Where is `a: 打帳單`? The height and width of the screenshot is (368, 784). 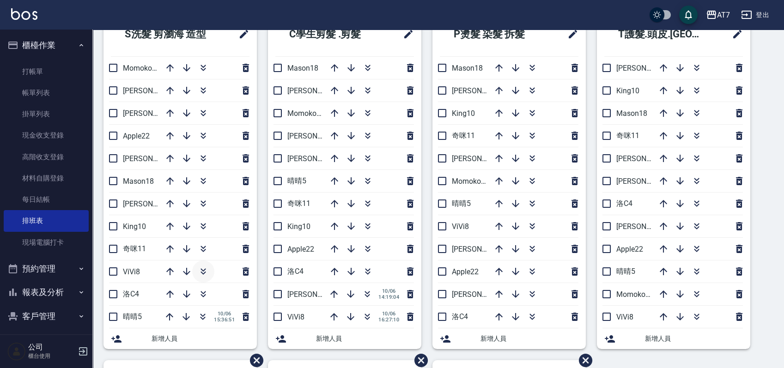 a: 打帳單 is located at coordinates (46, 72).